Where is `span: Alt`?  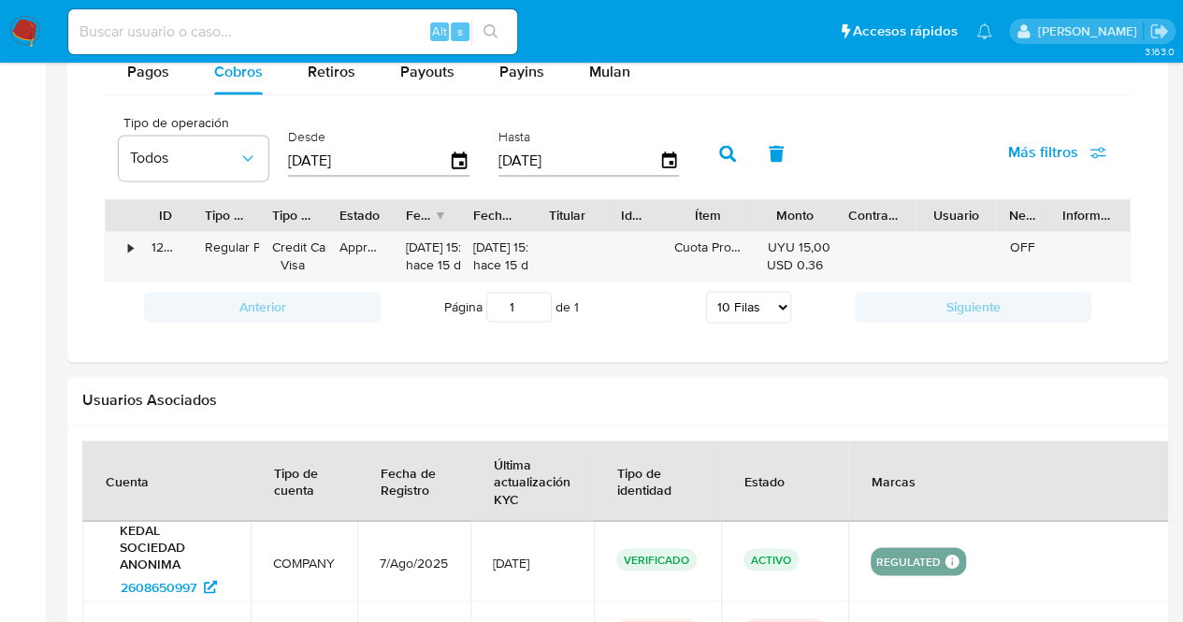
span: Alt is located at coordinates (440, 31).